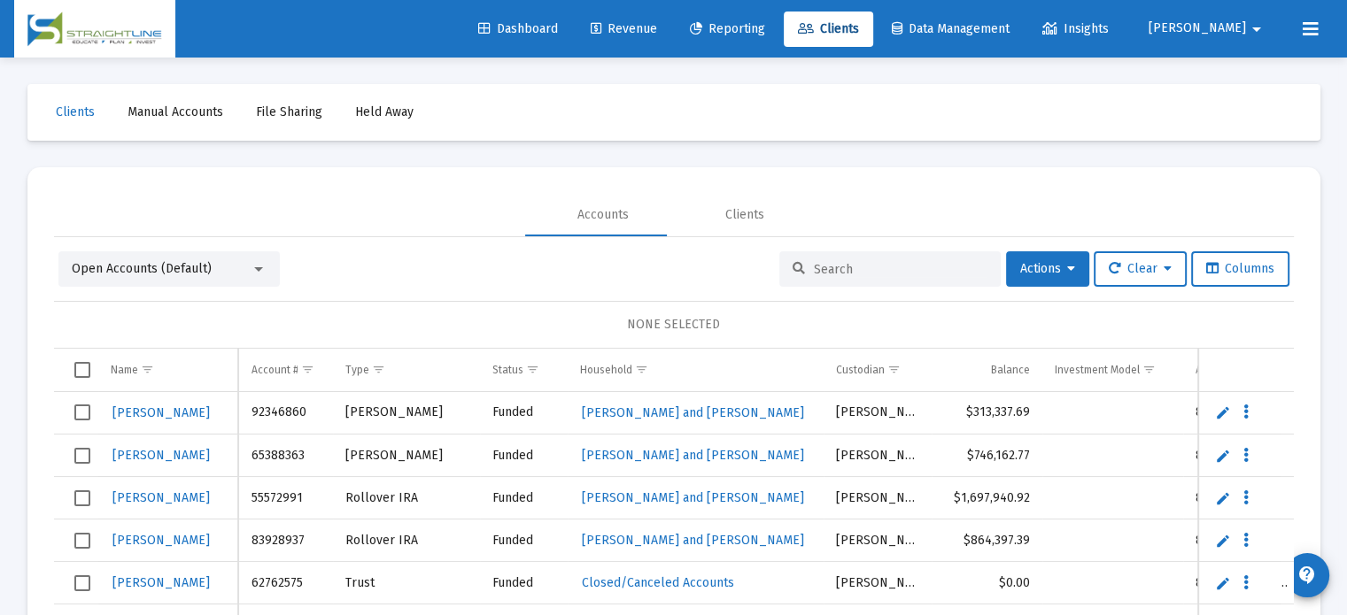 Image resolution: width=1347 pixels, height=615 pixels. Describe the element at coordinates (147, 369) in the screenshot. I see `span: Show filter options for column 'Name'` at that location.